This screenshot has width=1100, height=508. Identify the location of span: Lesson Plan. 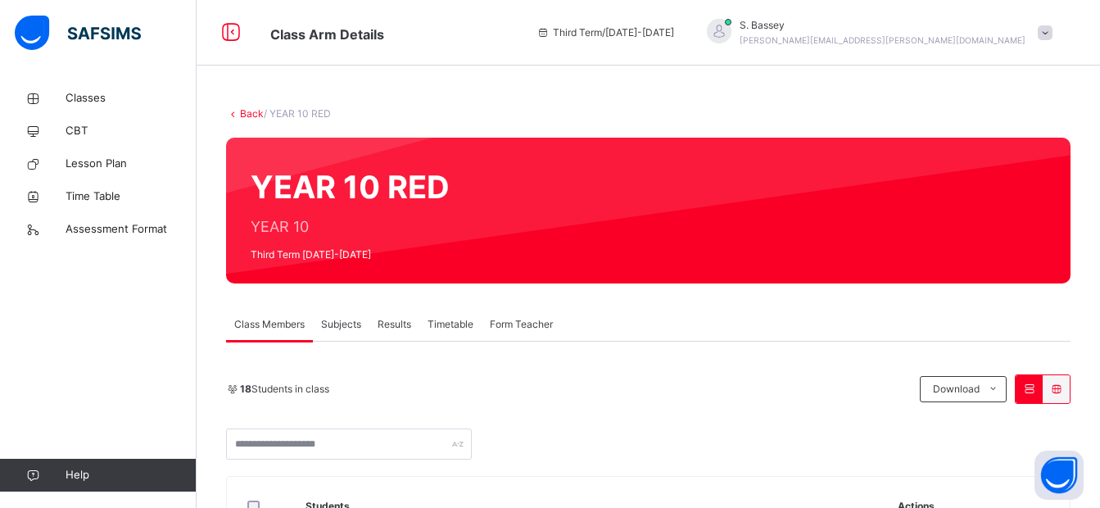
(131, 164).